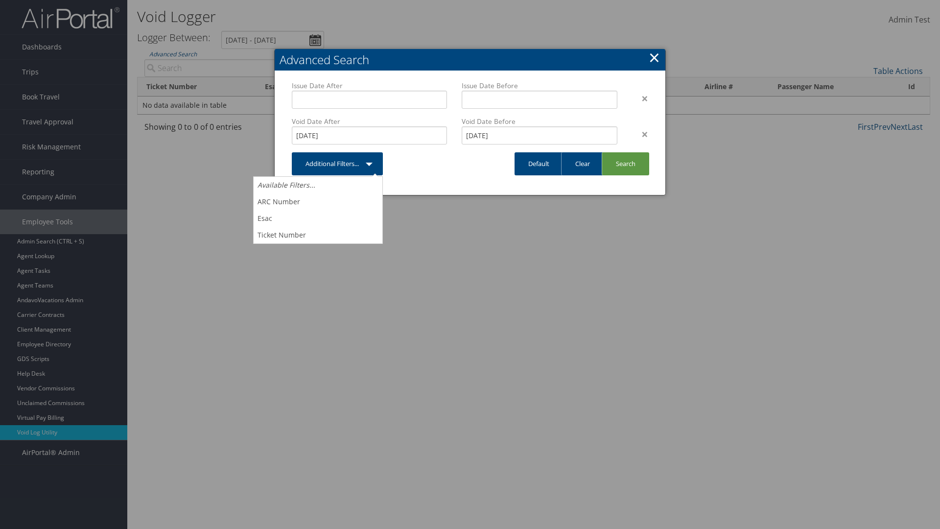  I want to click on a: Search, so click(625, 164).